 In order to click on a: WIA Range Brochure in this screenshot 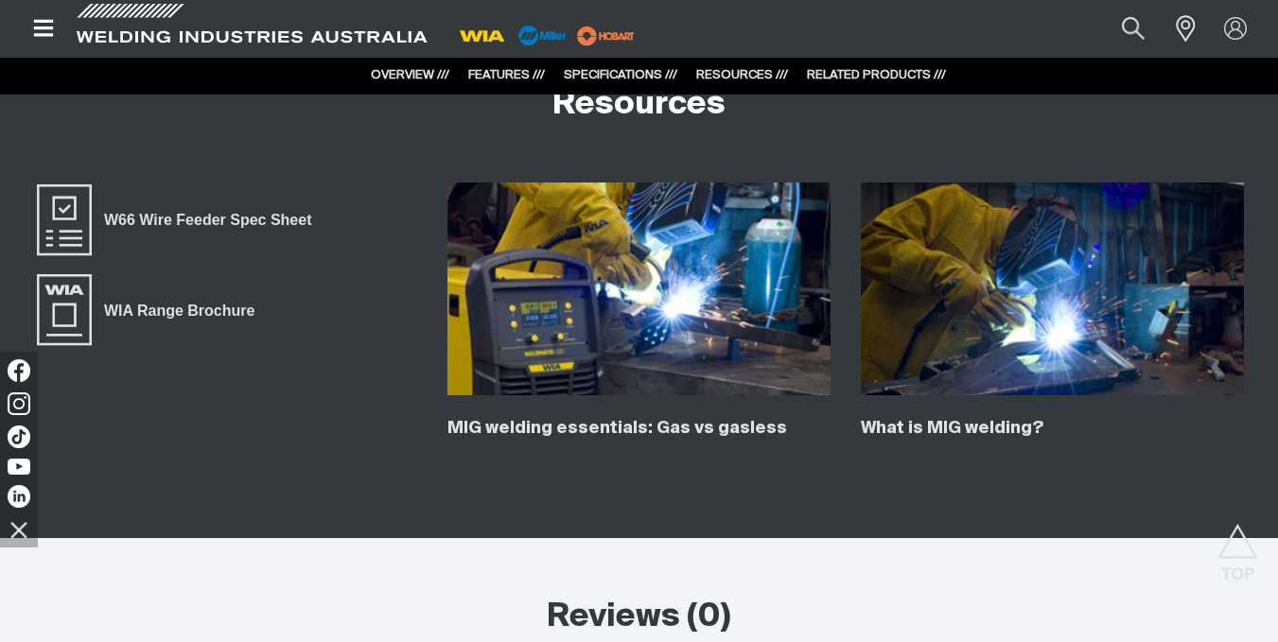, I will do `click(150, 310)`.